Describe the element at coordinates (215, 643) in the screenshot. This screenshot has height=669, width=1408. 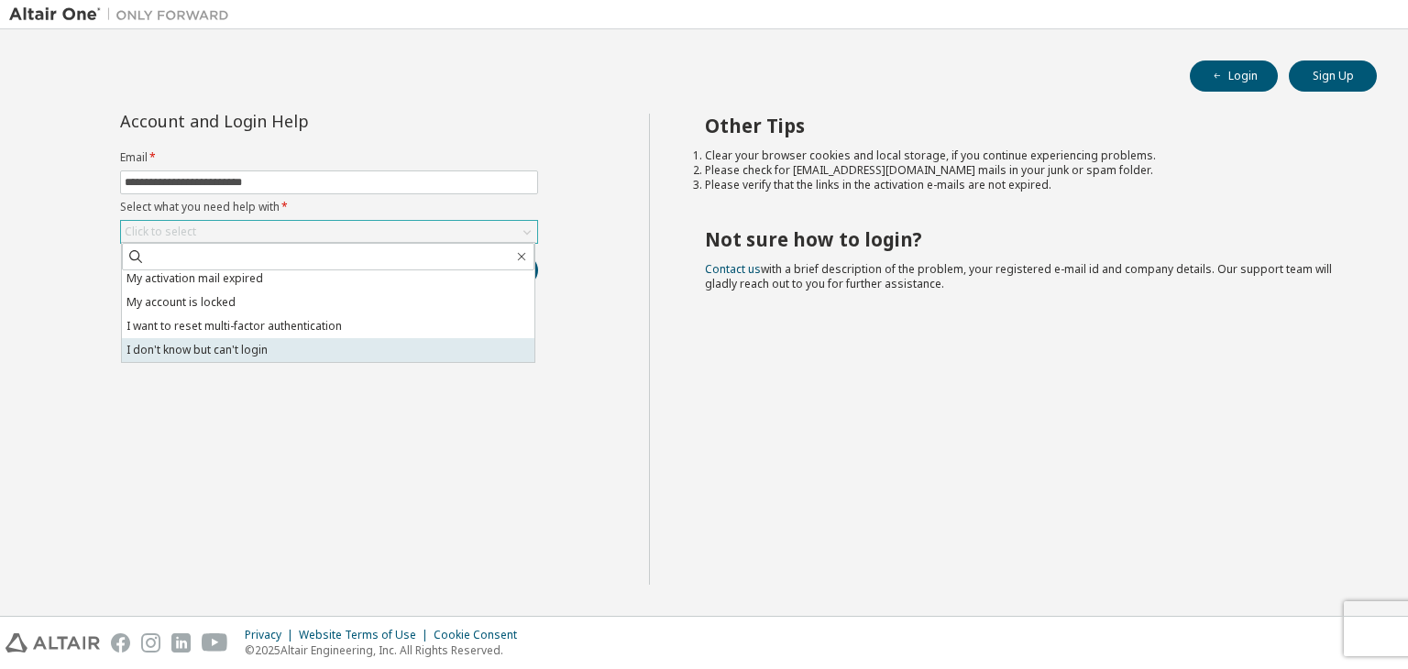
I see `img: youtube.svg` at that location.